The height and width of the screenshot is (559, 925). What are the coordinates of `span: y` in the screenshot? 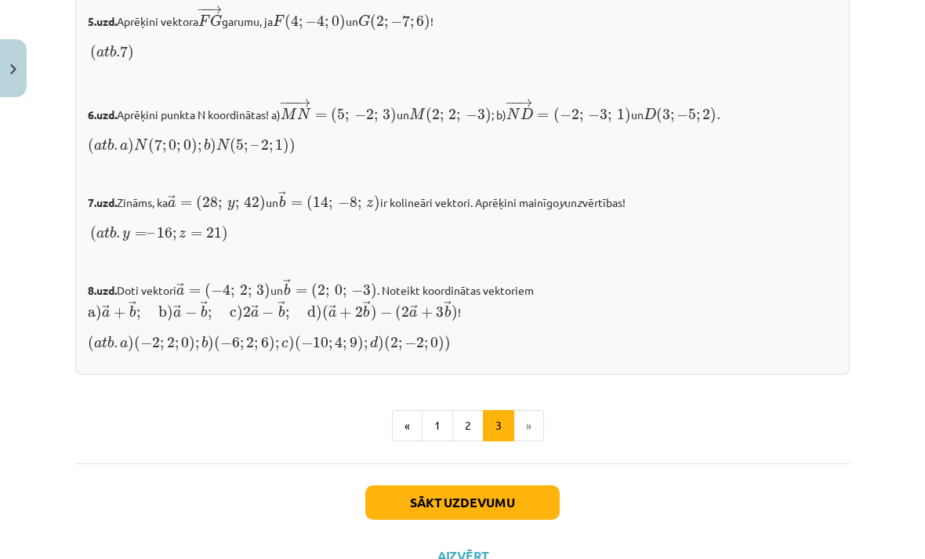 It's located at (231, 205).